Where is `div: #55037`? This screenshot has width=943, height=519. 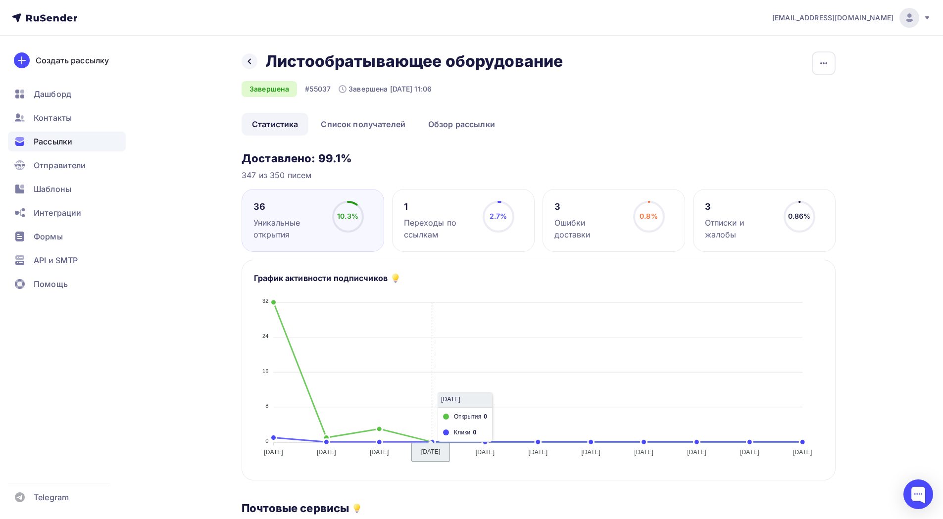
div: #55037 is located at coordinates (318, 89).